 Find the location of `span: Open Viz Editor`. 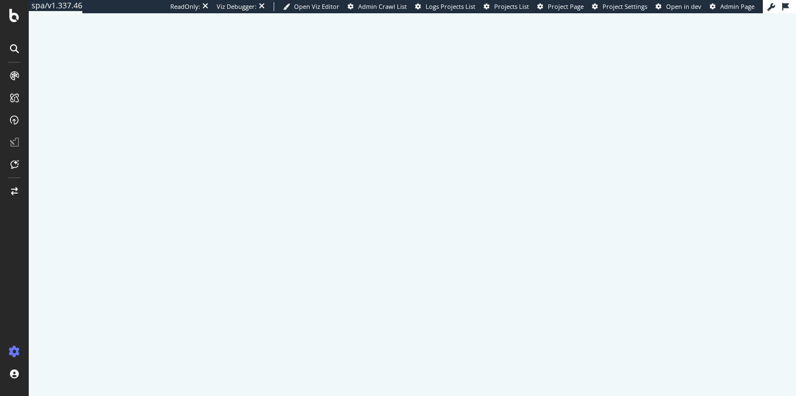

span: Open Viz Editor is located at coordinates (317, 6).